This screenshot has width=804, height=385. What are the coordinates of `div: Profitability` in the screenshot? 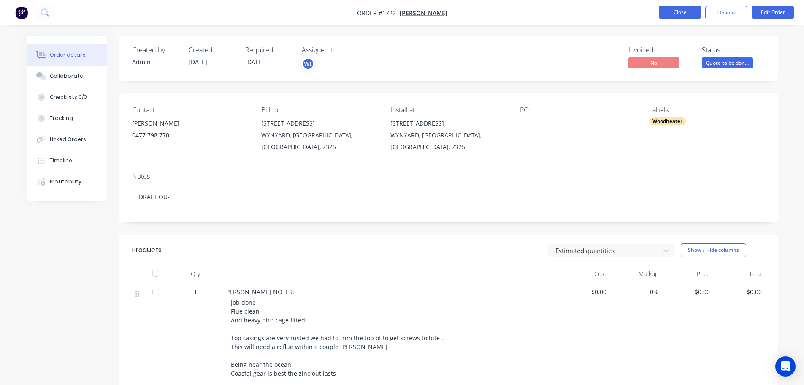 It's located at (65, 182).